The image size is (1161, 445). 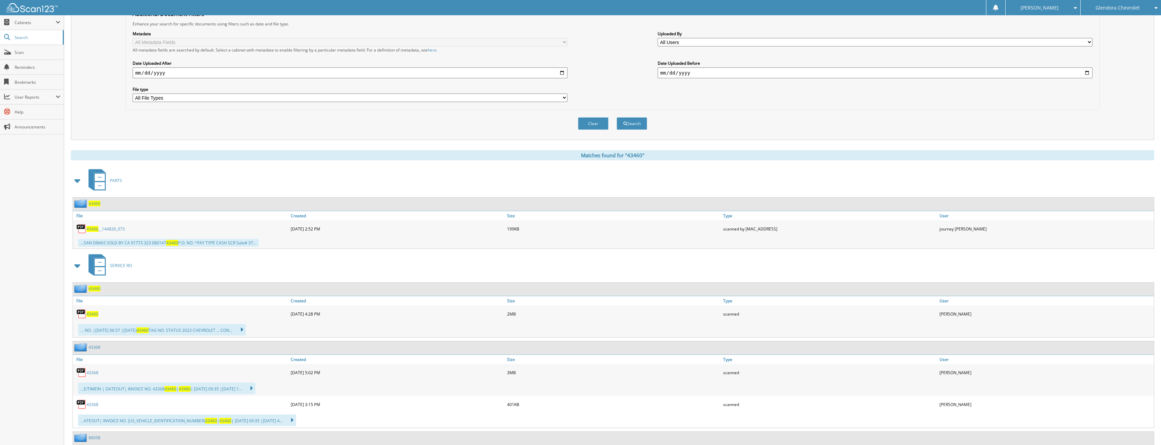 What do you see at coordinates (35, 97) in the screenshot?
I see `span: User Reports` at bounding box center [35, 97].